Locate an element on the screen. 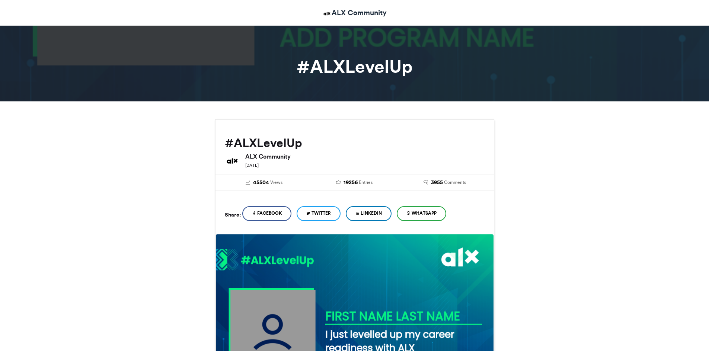 Image resolution: width=709 pixels, height=351 pixels. span: Entries is located at coordinates (365, 183).